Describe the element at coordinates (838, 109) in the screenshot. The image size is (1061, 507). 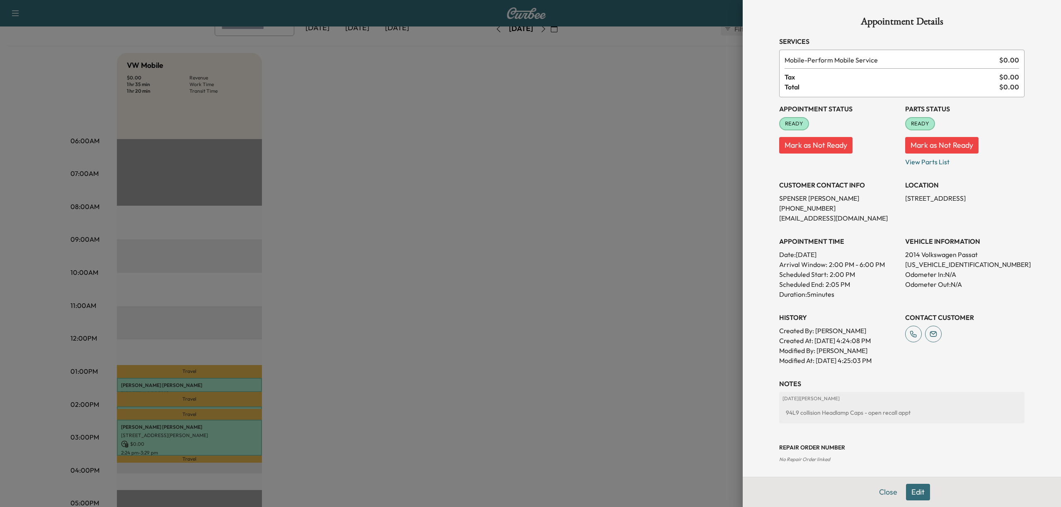
I see `h3: Appointment Status` at that location.